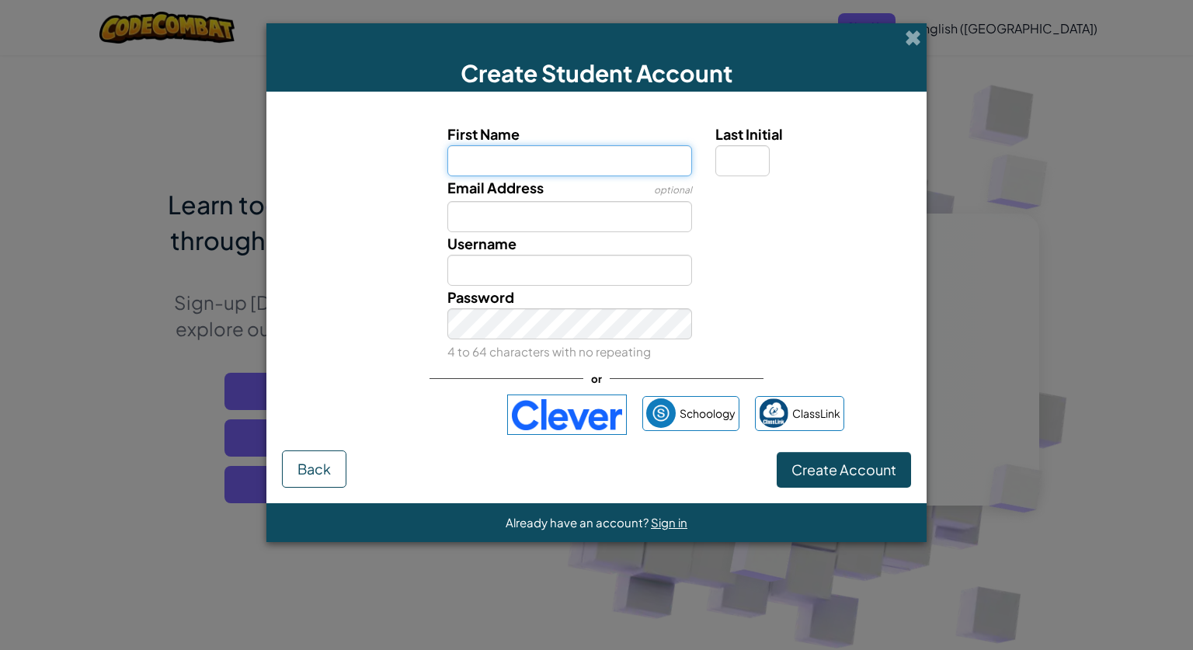  I want to click on span: optional, so click(673, 189).